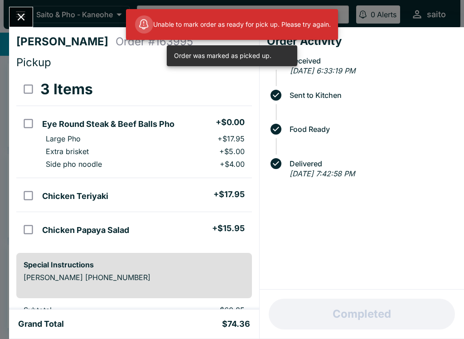  What do you see at coordinates (134, 265) in the screenshot?
I see `h6: Special Instructions` at bounding box center [134, 265].